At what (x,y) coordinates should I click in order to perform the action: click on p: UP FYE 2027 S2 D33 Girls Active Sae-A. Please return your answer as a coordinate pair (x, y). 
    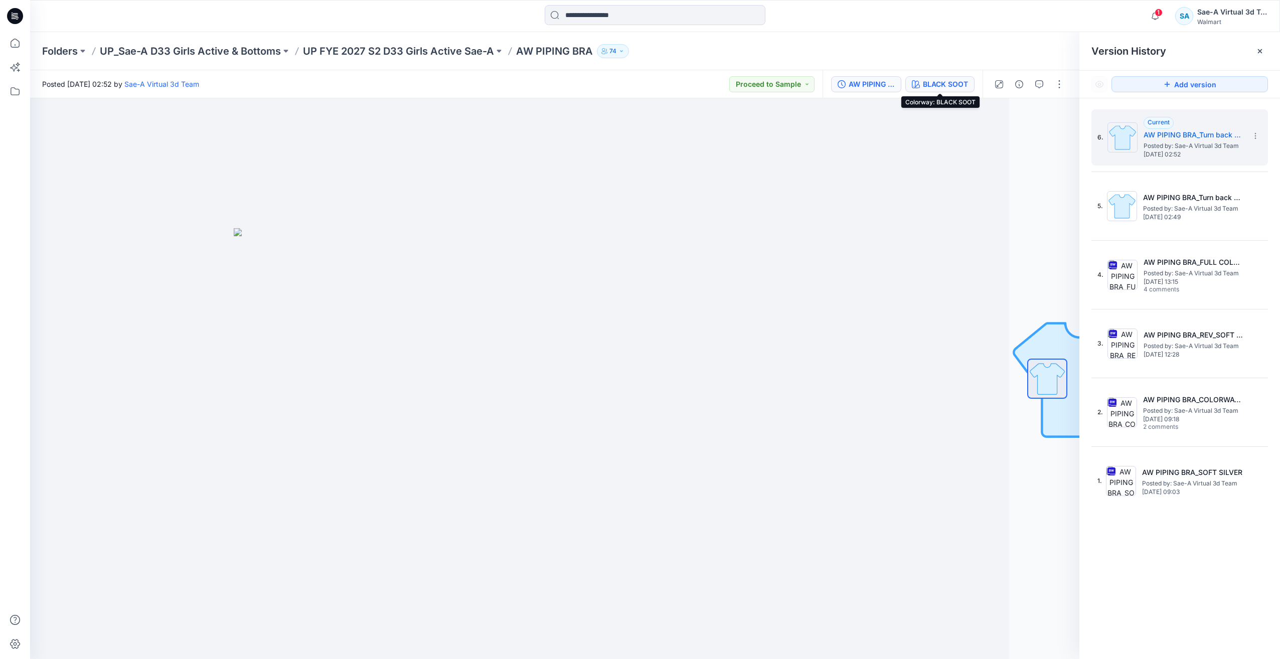
    Looking at the image, I should click on (398, 51).